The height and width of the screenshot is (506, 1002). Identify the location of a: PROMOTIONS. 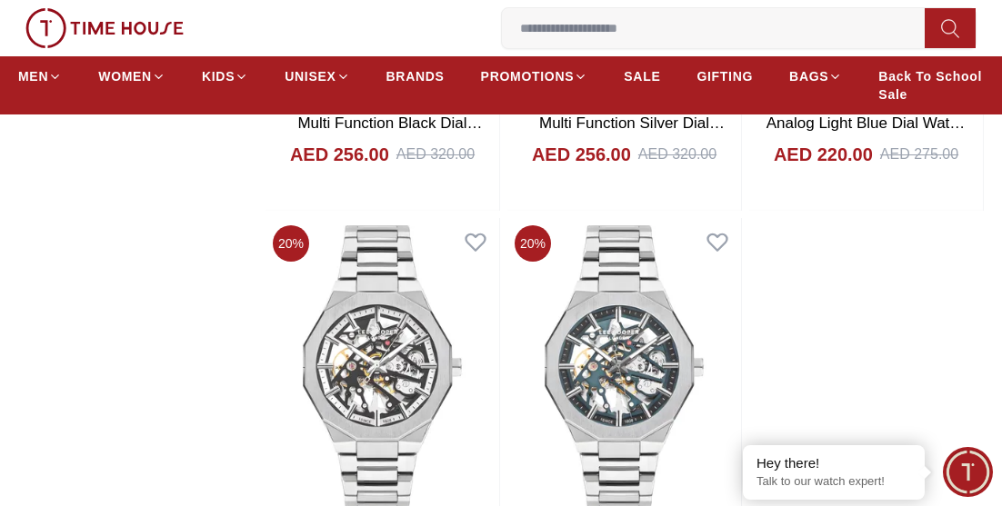
(535, 76).